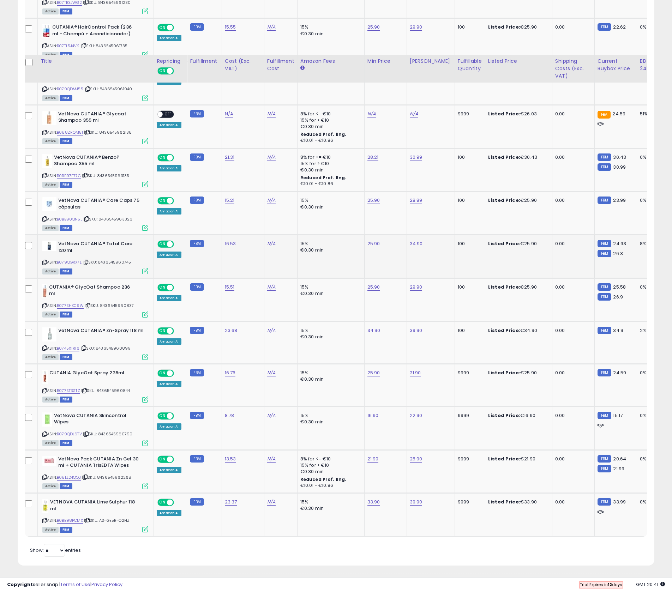 The width and height of the screenshot is (672, 592). I want to click on img: 31FE4IY3tdL._SL40_.jpg, so click(49, 461).